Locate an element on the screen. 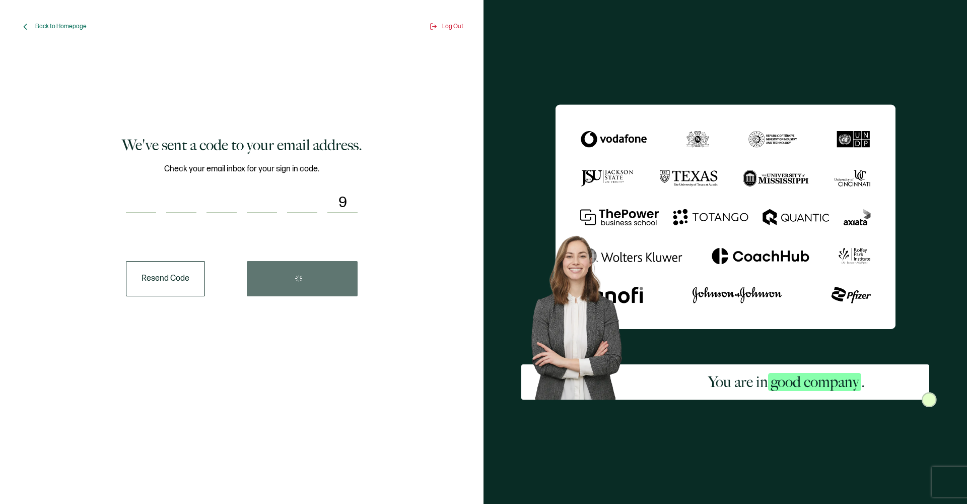 The height and width of the screenshot is (504, 967). img: Sertifier We've sent a code to your email address. is located at coordinates (725, 216).